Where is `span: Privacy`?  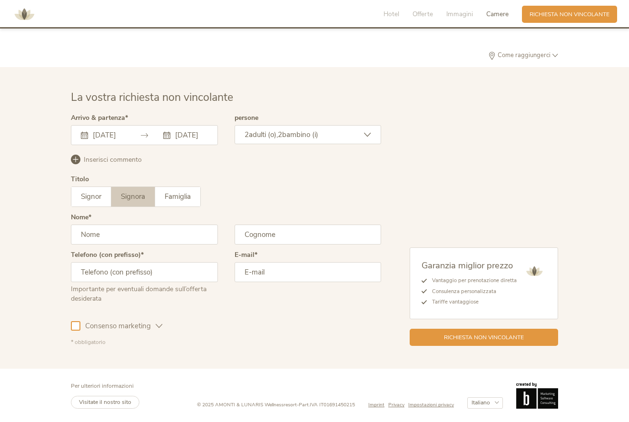 span: Privacy is located at coordinates (396, 404).